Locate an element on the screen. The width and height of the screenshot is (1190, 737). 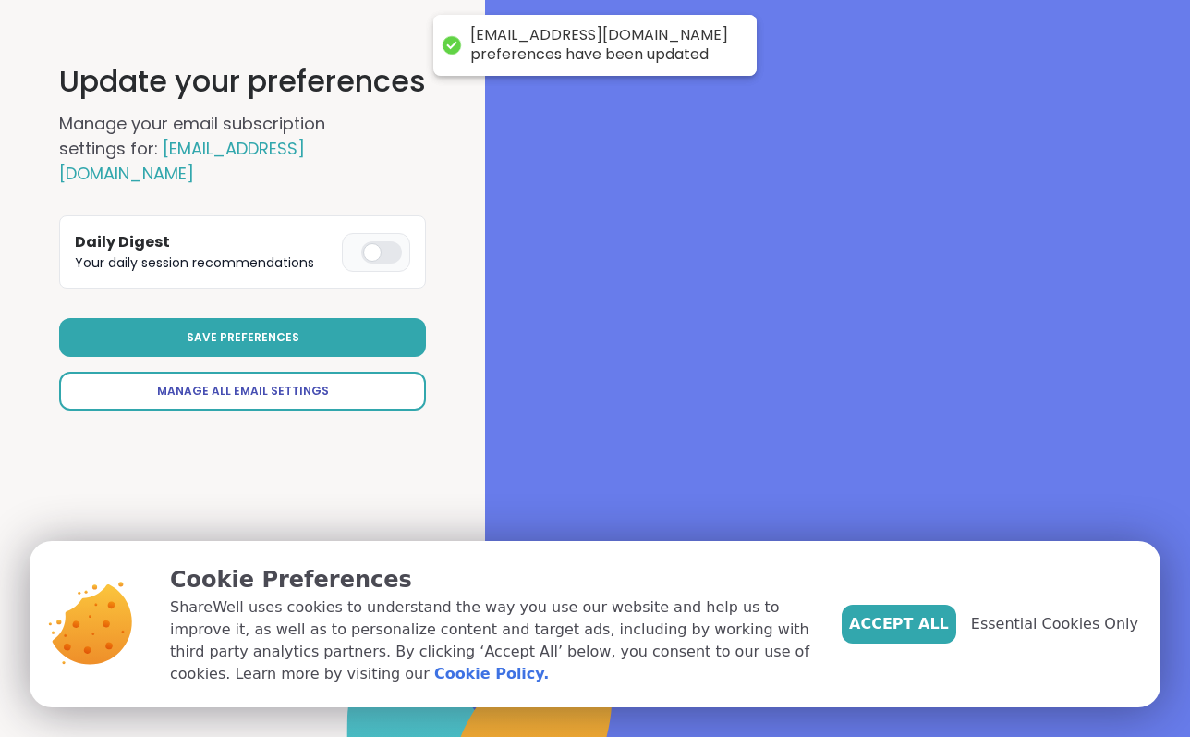
span: Accept All is located at coordinates (899, 624).